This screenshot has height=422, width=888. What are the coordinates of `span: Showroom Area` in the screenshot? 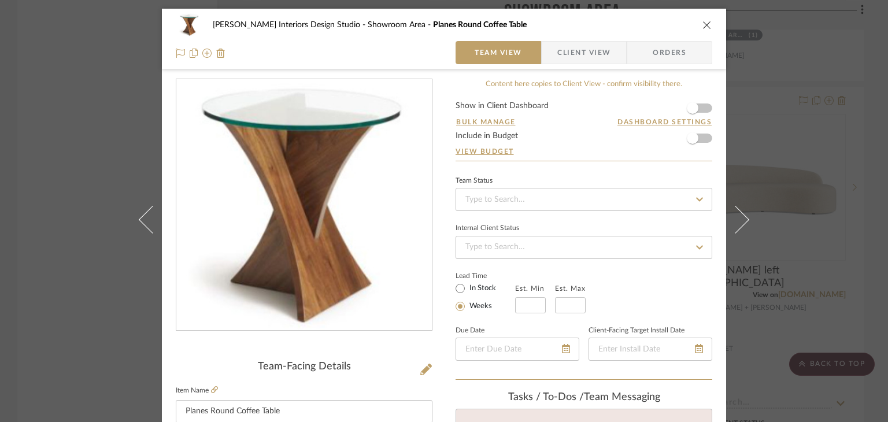 It's located at (400, 25).